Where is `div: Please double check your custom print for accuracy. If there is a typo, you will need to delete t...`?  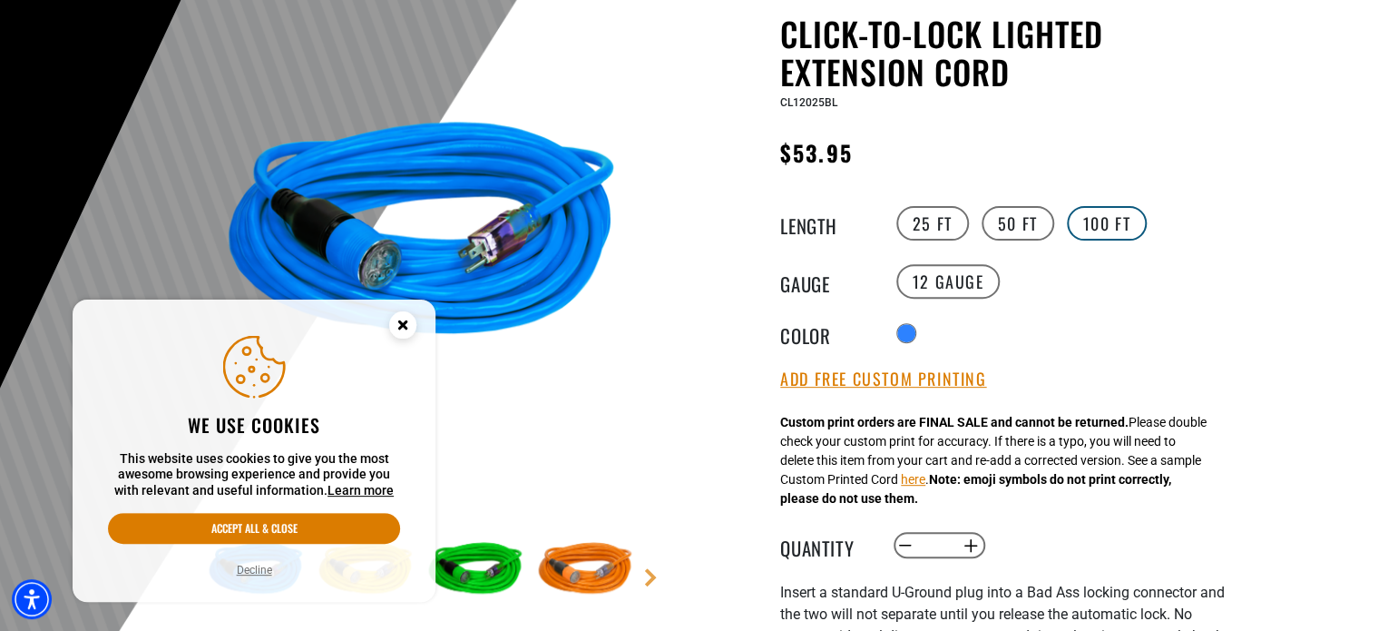
div: Please double check your custom print for accuracy. If there is a typo, you will need to delete t... is located at coordinates (993, 460).